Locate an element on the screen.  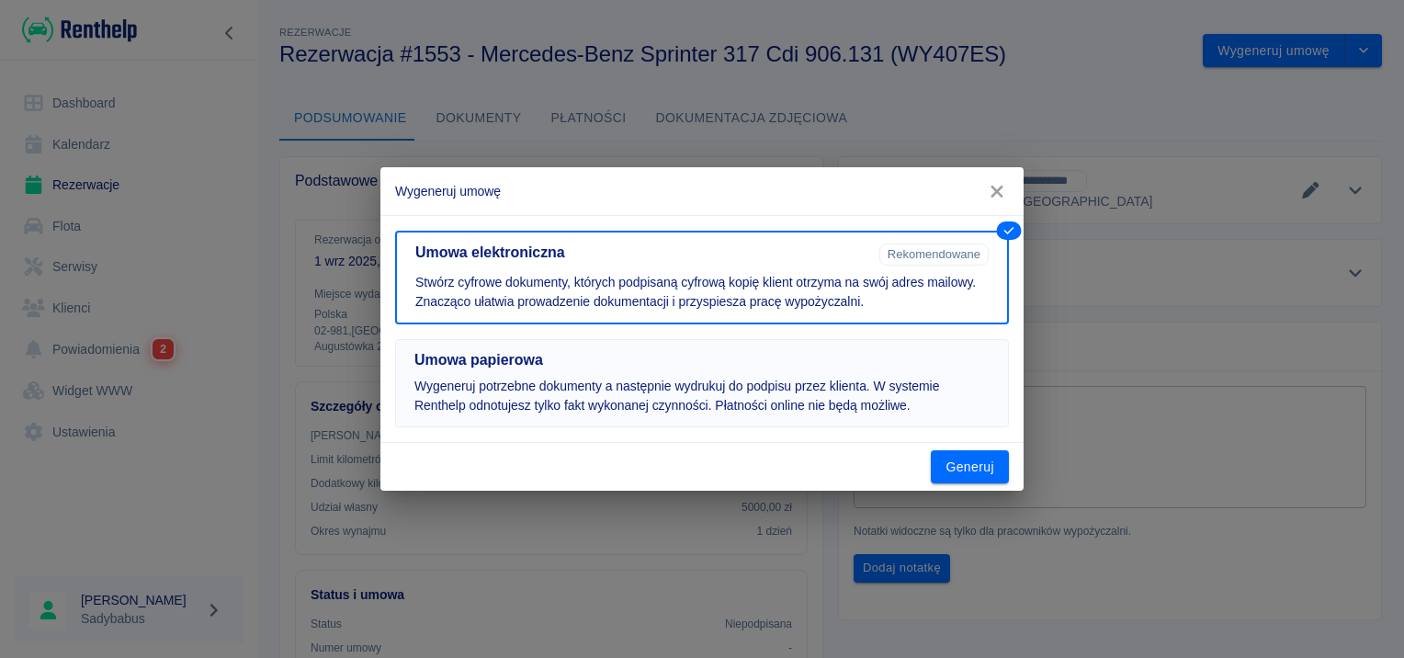
h5: Umowa elektroniczna is located at coordinates (643, 253).